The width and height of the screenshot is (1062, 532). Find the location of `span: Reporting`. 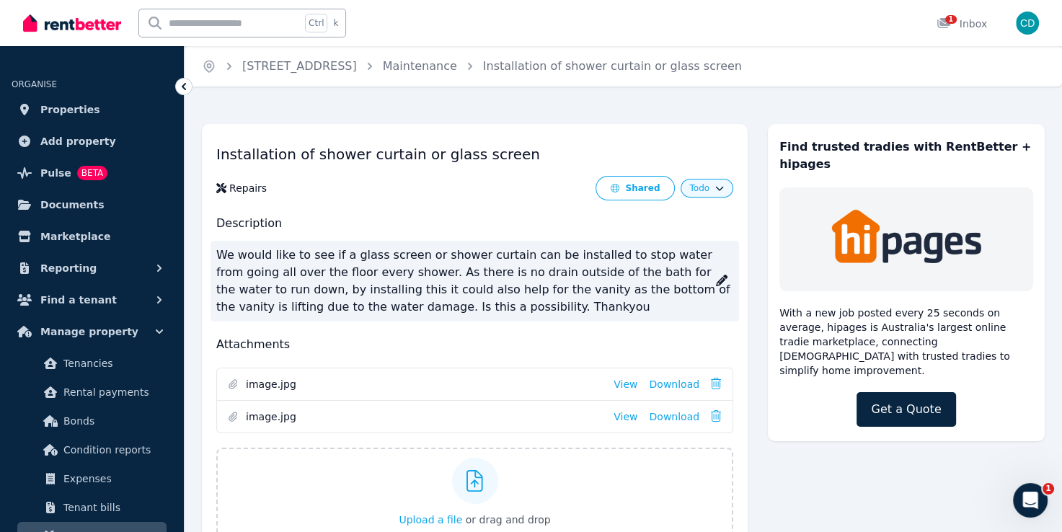

span: Reporting is located at coordinates (68, 268).